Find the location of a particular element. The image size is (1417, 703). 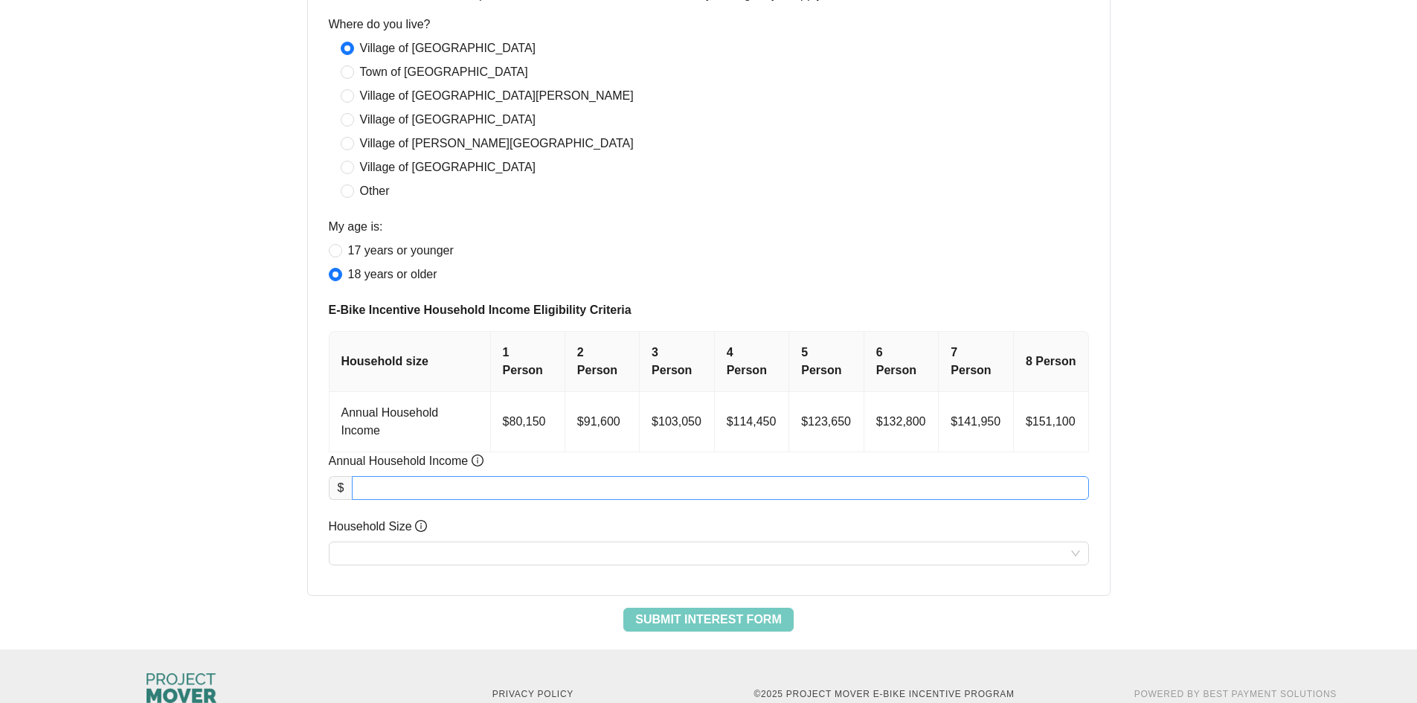

td: Annual Household Income is located at coordinates (410, 422).